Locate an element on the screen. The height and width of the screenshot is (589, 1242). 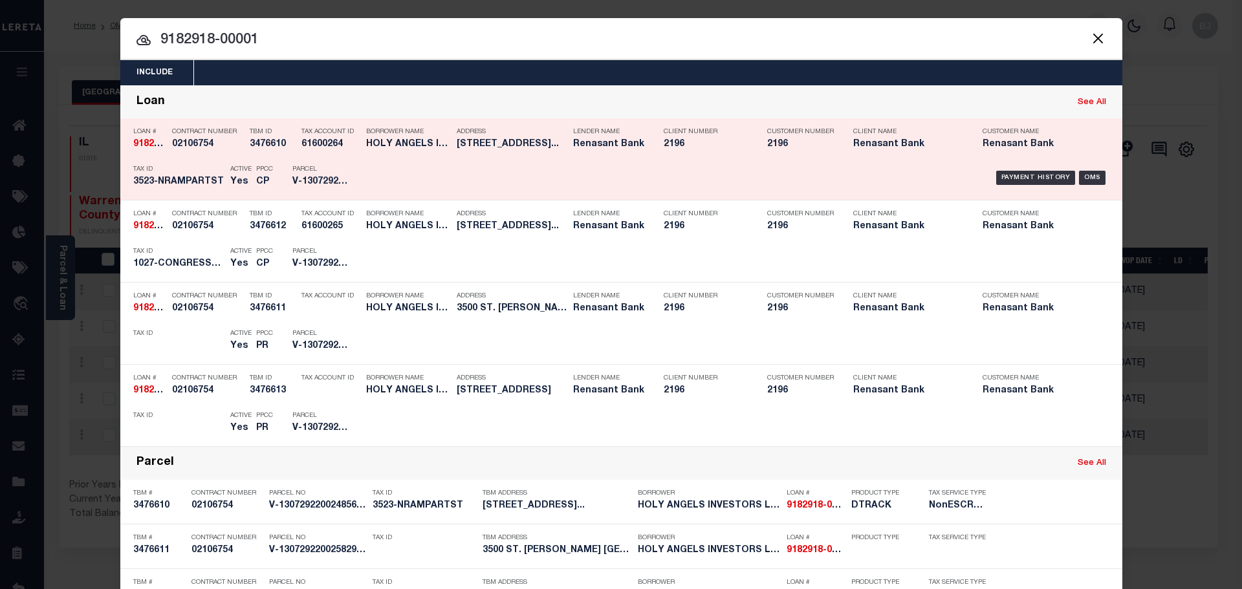
h5: NonESCROW is located at coordinates (958, 506).